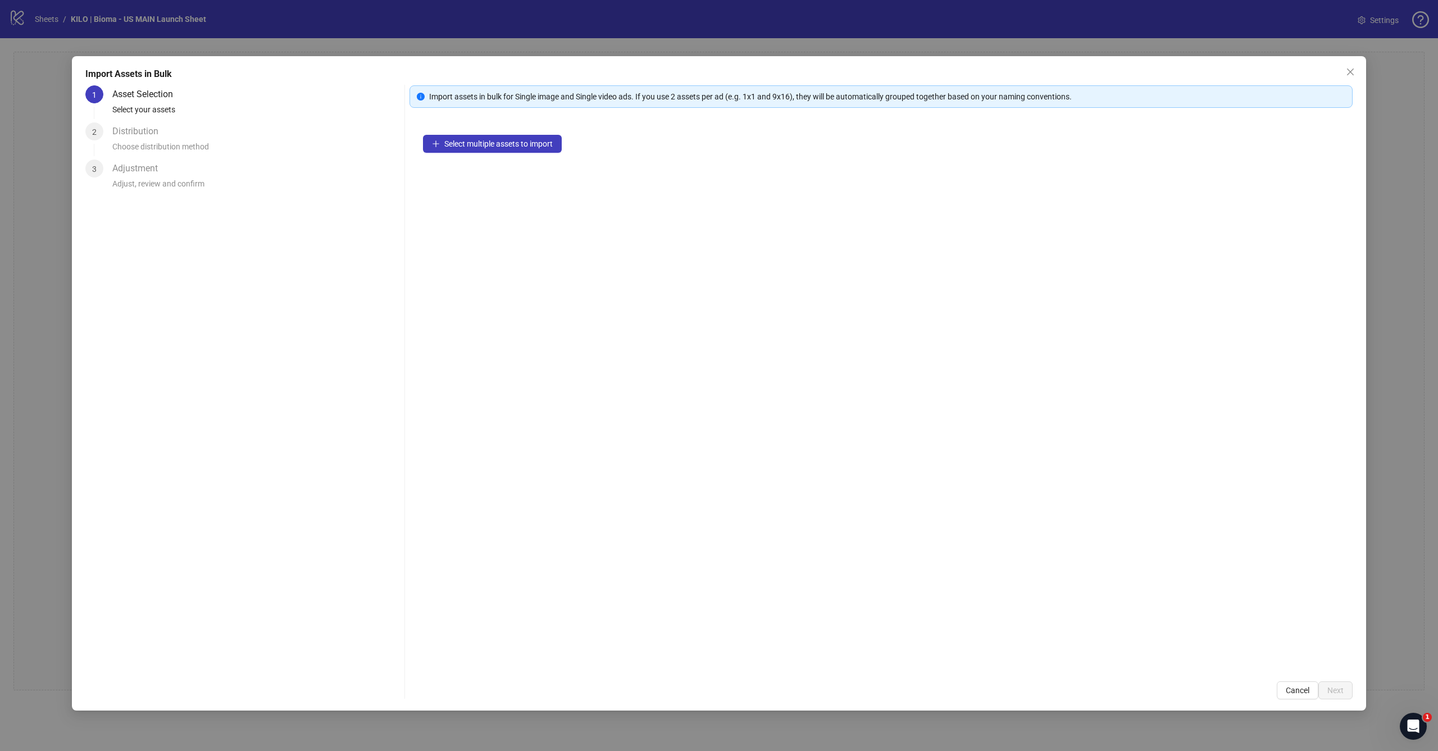  Describe the element at coordinates (94, 169) in the screenshot. I see `span: 3` at that location.